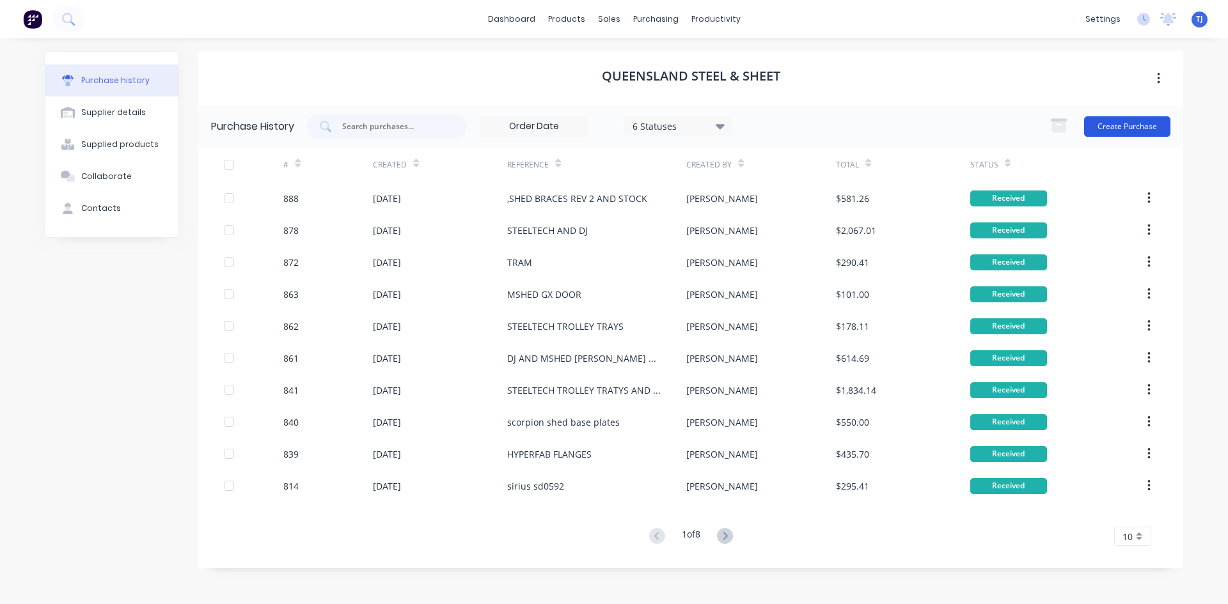 Image resolution: width=1228 pixels, height=604 pixels. I want to click on div: $581.26, so click(852, 198).